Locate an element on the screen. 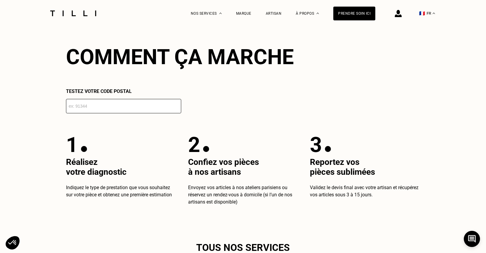 The image size is (486, 253). p: 3 is located at coordinates (316, 145).